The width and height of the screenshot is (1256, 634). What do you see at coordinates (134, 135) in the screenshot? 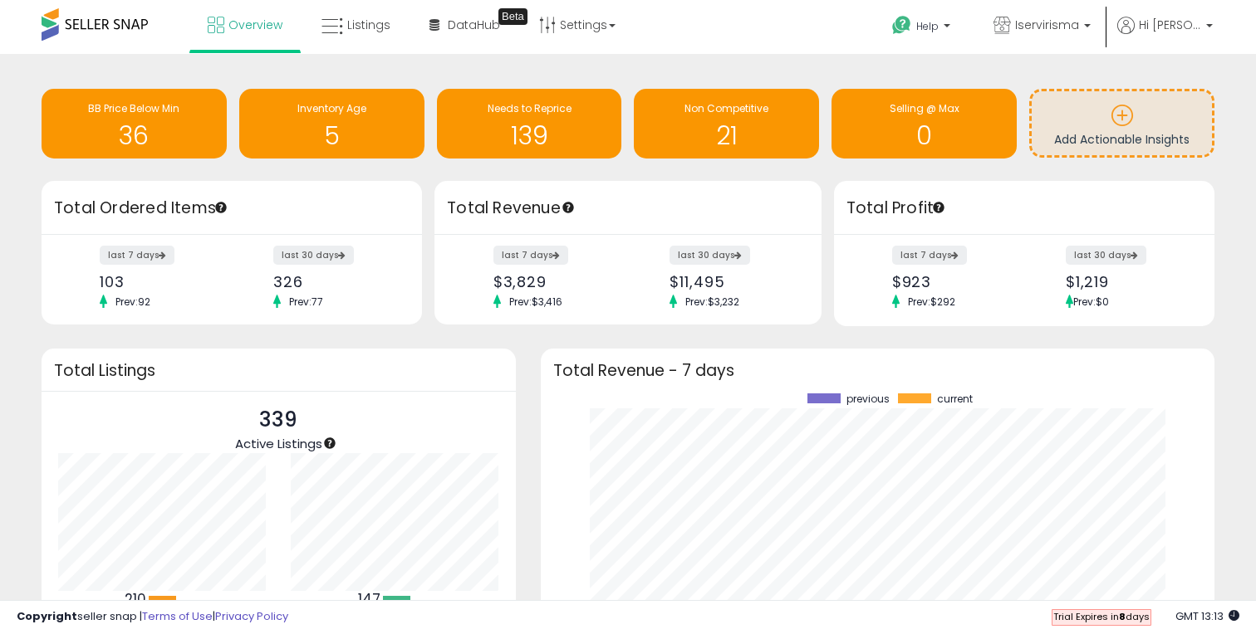
I see `h1: 36` at bounding box center [134, 135].